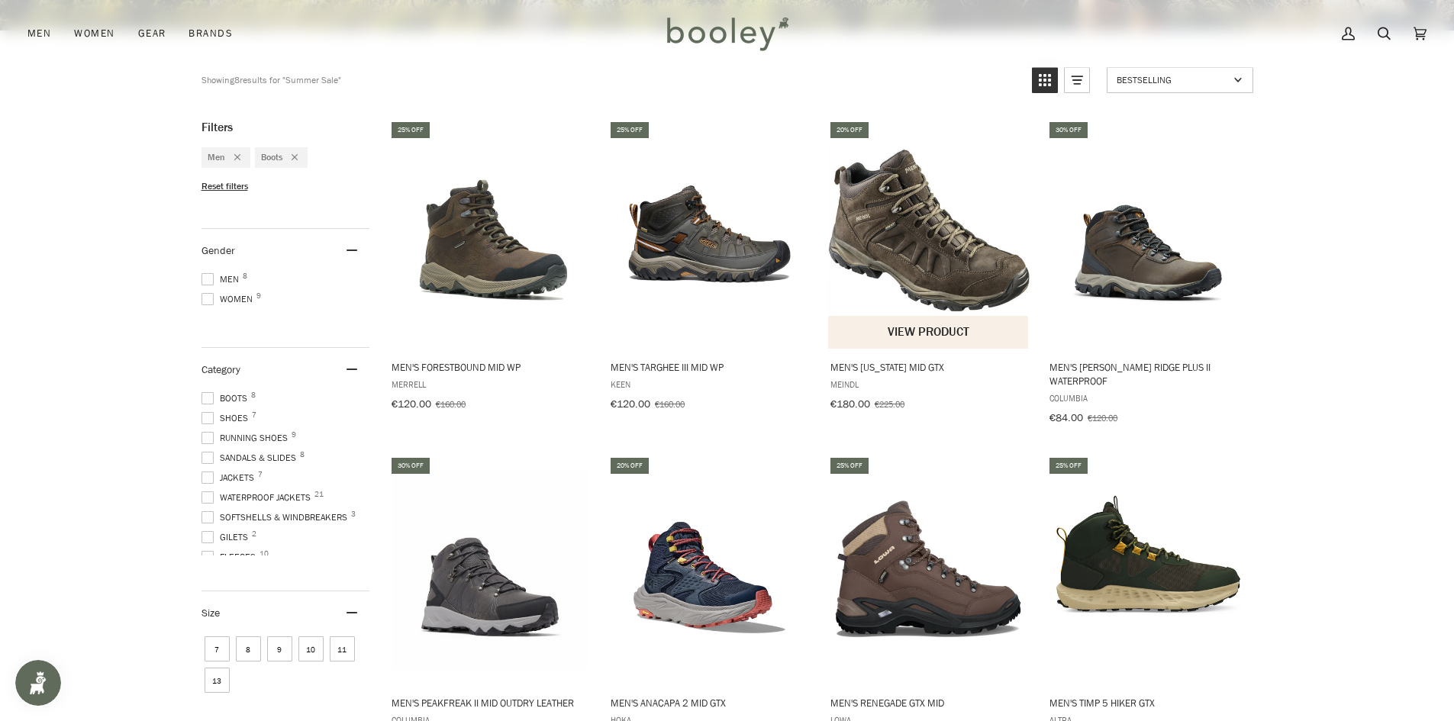  Describe the element at coordinates (610, 80) in the screenshot. I see `div: Showing results for "Summer Sale"` at that location.